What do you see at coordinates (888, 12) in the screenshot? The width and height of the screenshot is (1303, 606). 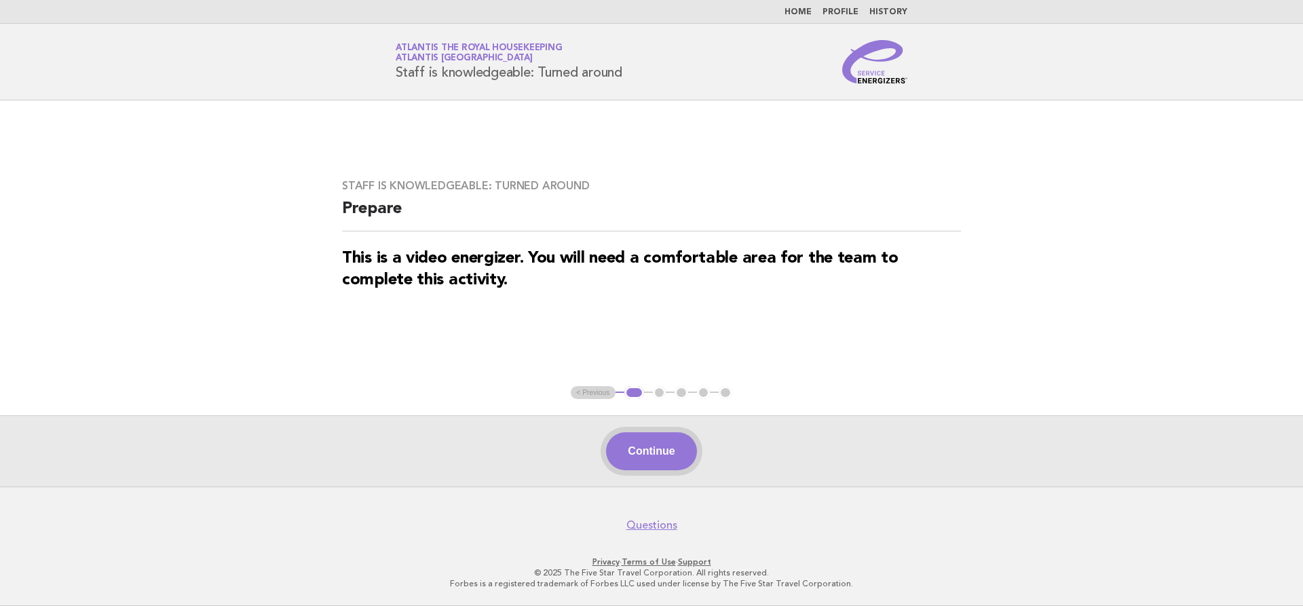 I see `a: History` at bounding box center [888, 12].